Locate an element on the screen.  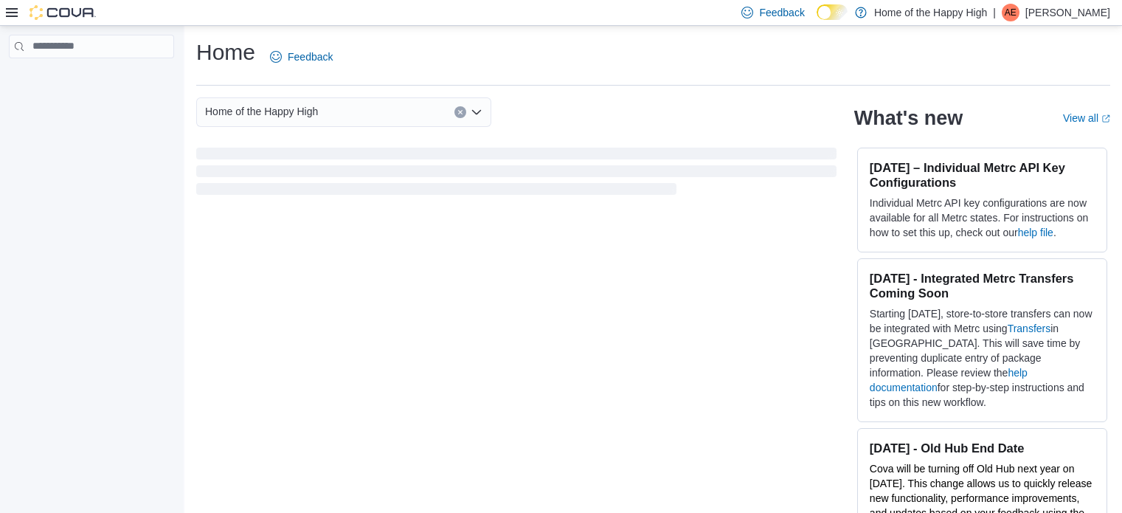
span: AE is located at coordinates (1011, 13).